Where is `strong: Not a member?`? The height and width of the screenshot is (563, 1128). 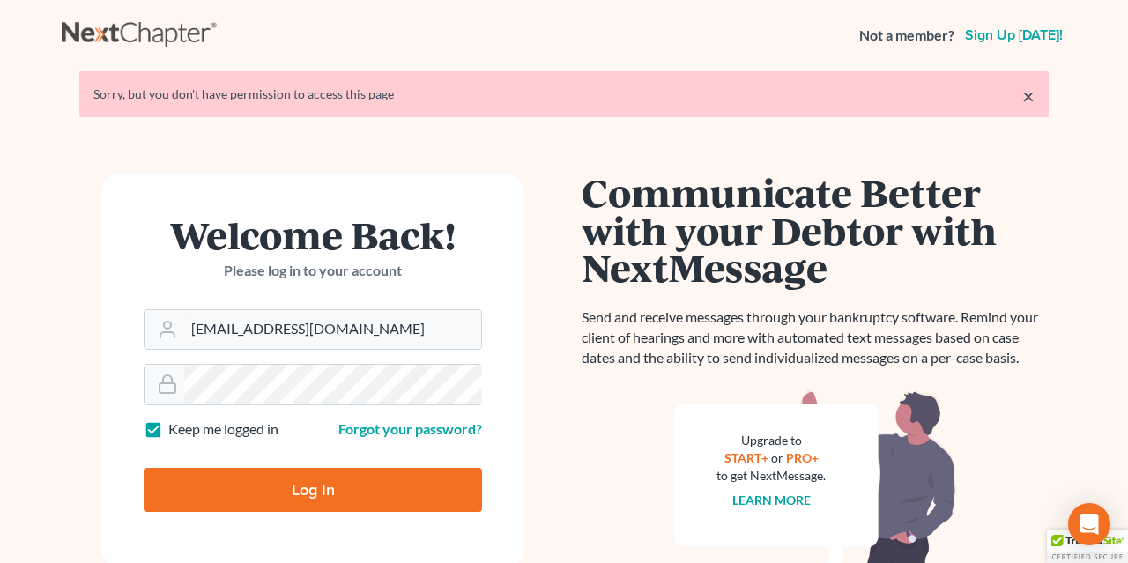
strong: Not a member? is located at coordinates (907, 35).